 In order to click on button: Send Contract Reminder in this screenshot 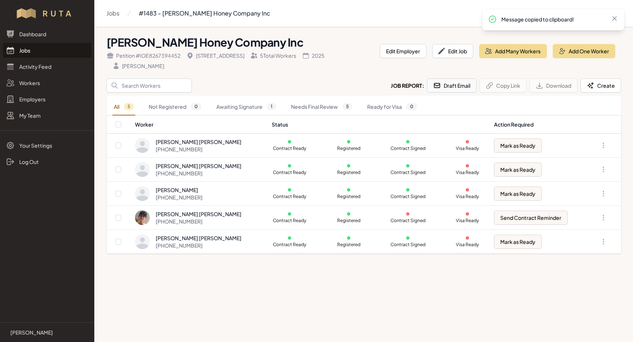, I will do `click(531, 218)`.